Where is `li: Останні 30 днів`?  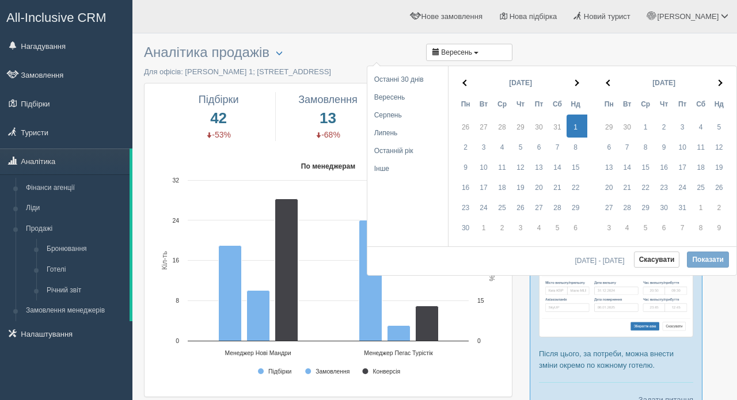 li: Останні 30 днів is located at coordinates (408, 79).